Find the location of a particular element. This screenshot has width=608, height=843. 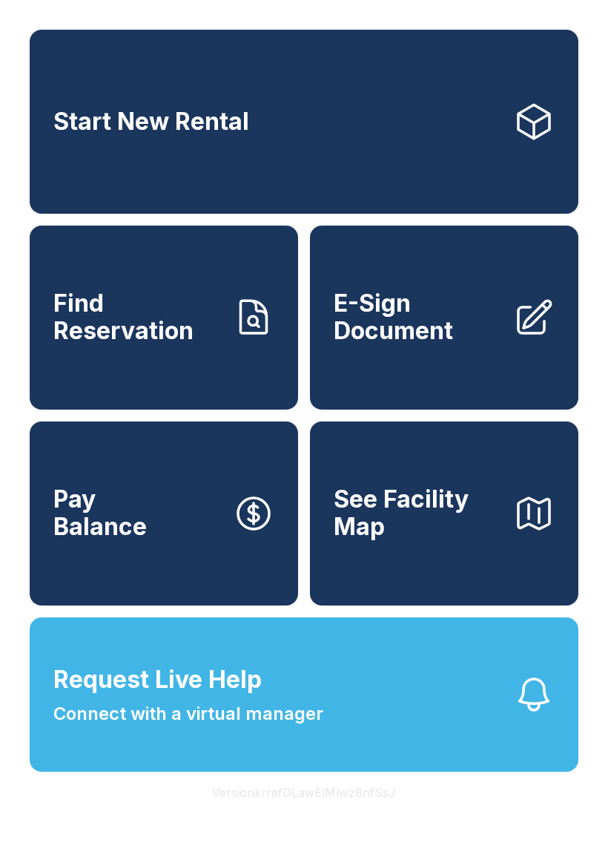

span: Connect with a virtual manager is located at coordinates (188, 714).